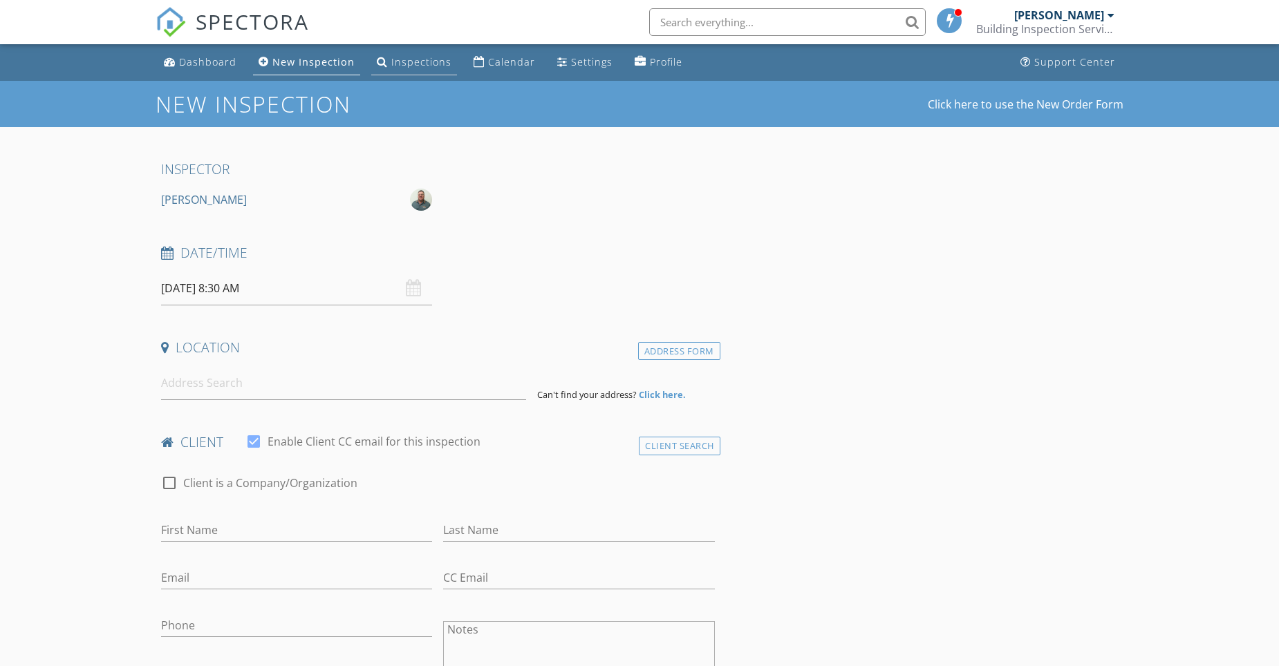  I want to click on img: img20250515wa0003.jpg, so click(421, 200).